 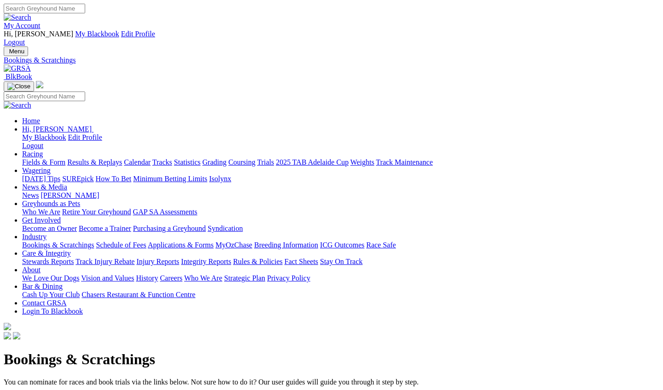 What do you see at coordinates (258, 261) in the screenshot?
I see `a: Rules & Policies` at bounding box center [258, 261].